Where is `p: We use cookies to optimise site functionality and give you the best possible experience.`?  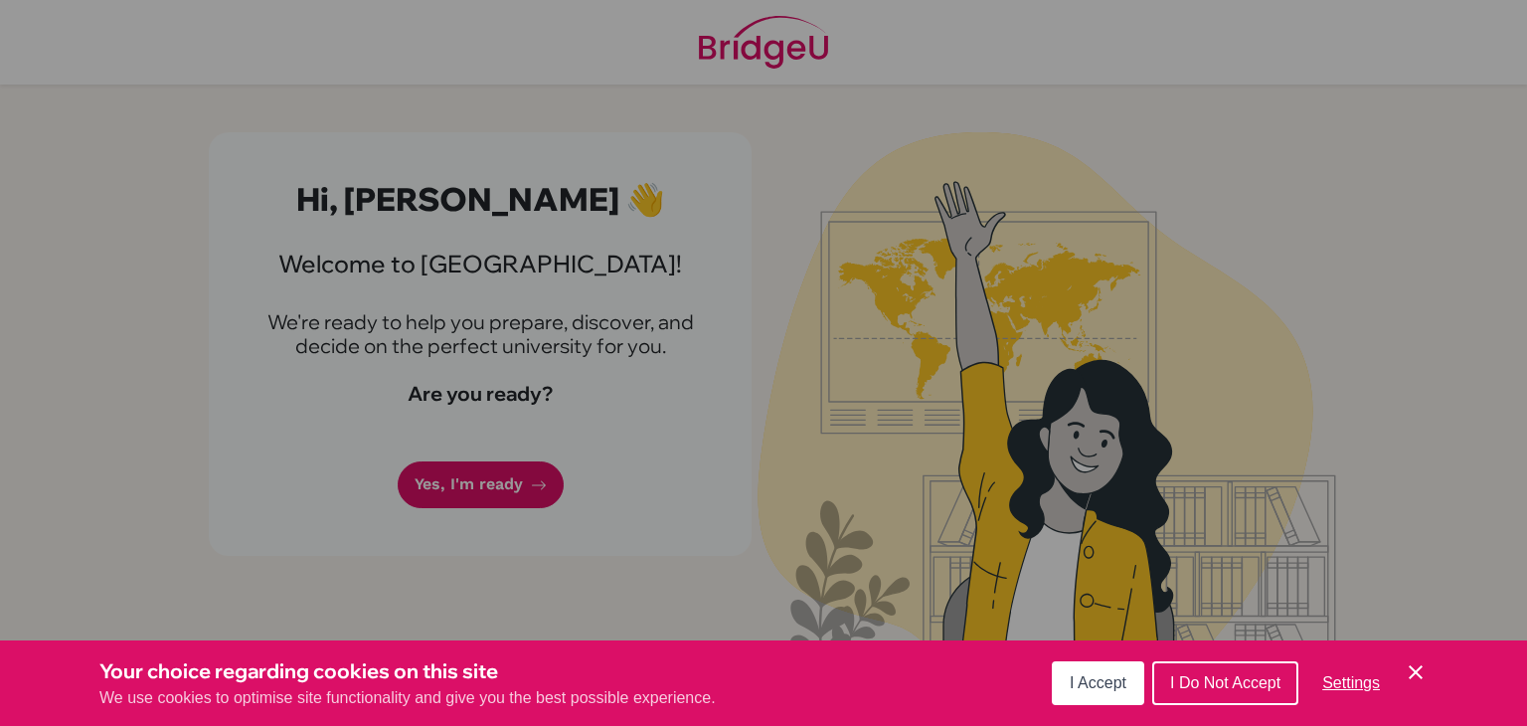 p: We use cookies to optimise site functionality and give you the best possible experience. is located at coordinates (408, 698).